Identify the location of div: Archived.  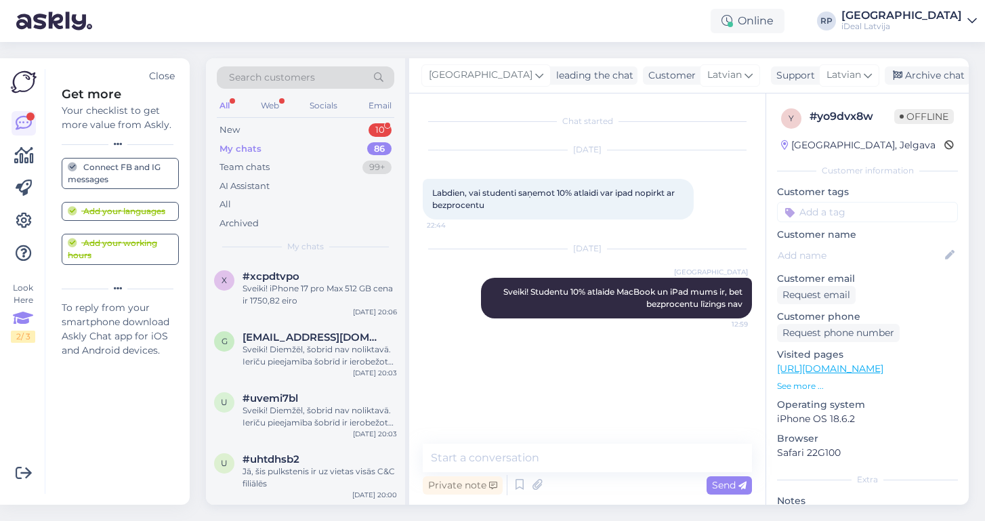
(239, 224).